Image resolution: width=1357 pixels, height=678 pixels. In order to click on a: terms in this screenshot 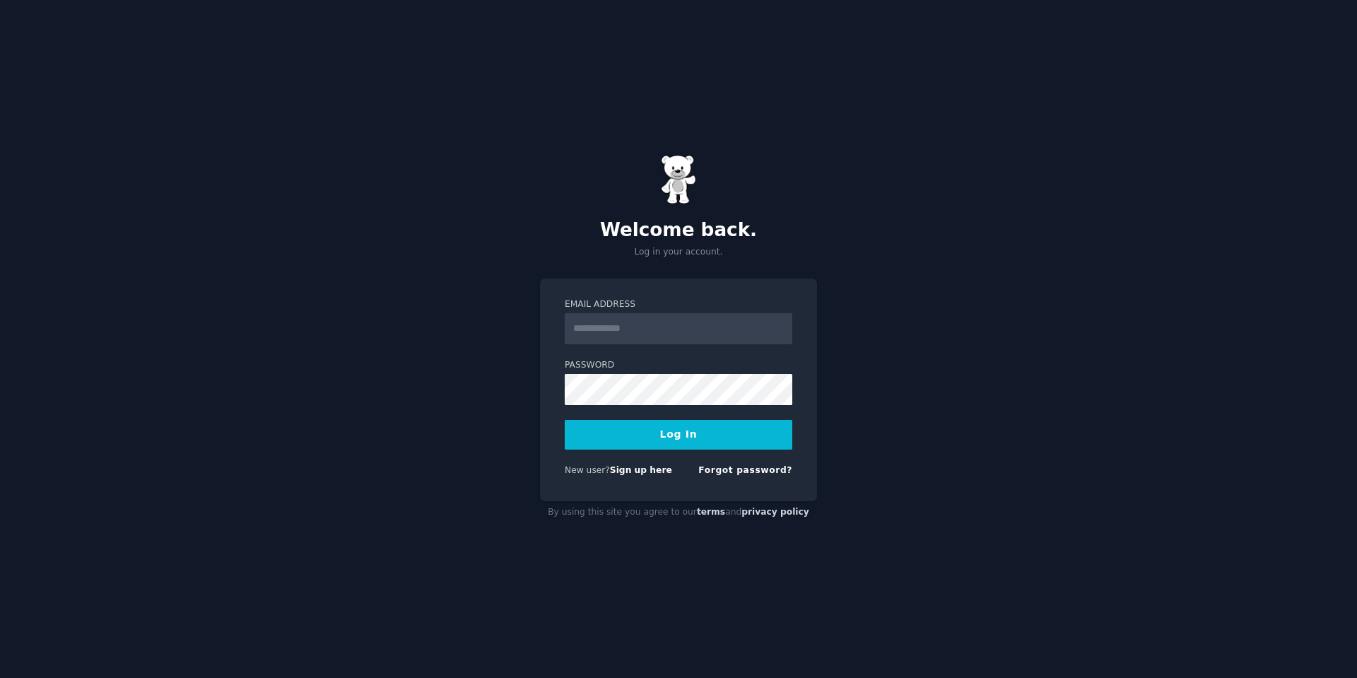, I will do `click(711, 512)`.